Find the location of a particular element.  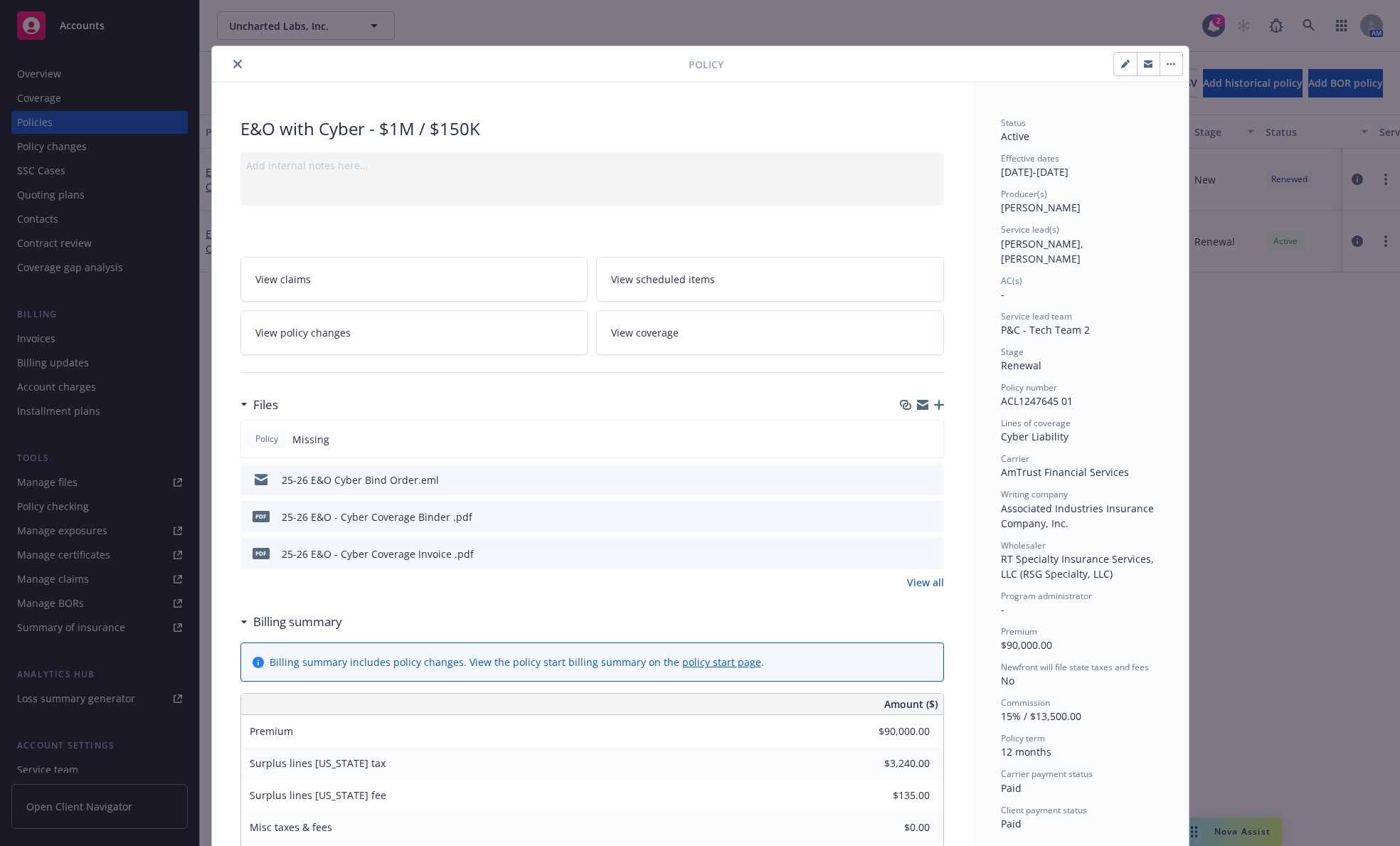

span: $90,000.00 is located at coordinates (1026, 644).